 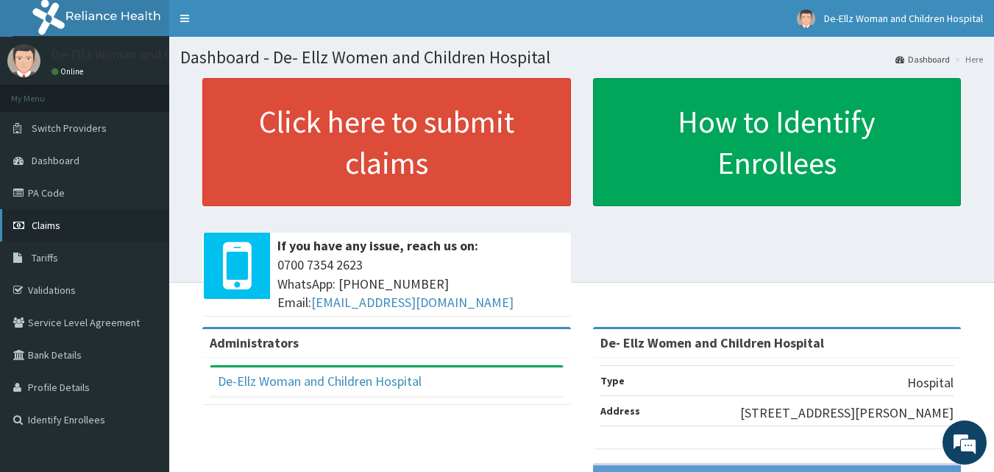 What do you see at coordinates (620, 411) in the screenshot?
I see `b: Address` at bounding box center [620, 411].